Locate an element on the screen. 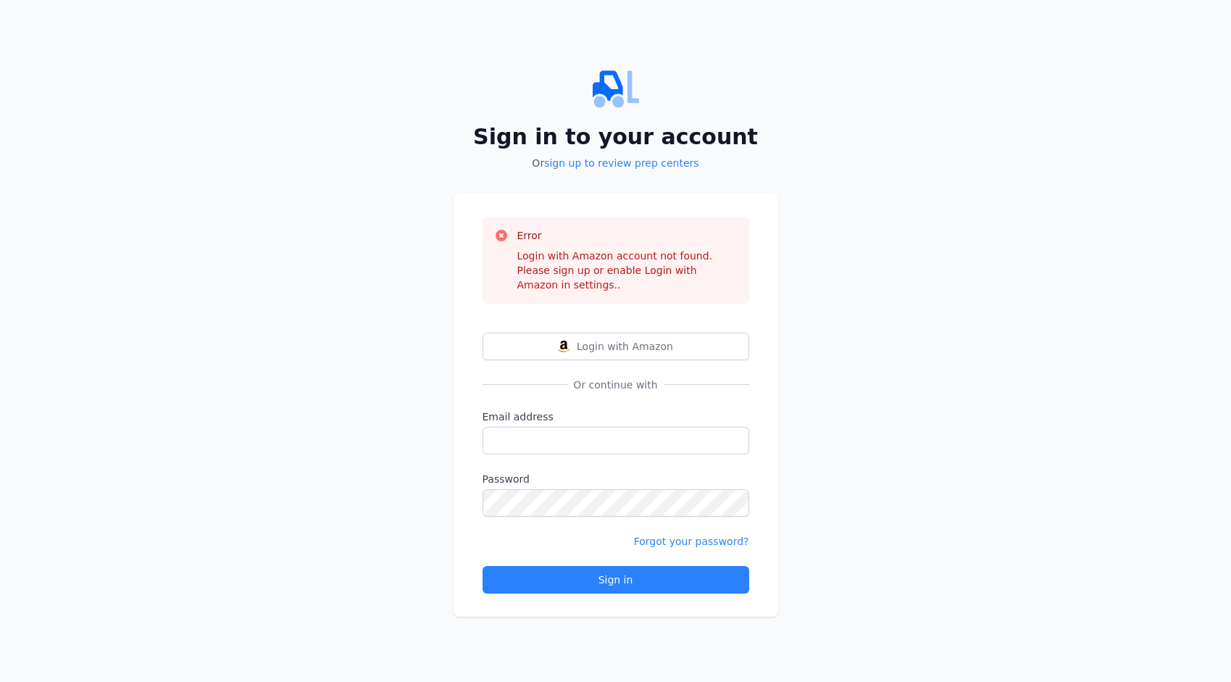 The width and height of the screenshot is (1231, 682). div: Login with Amazon account not found. Please sign up or enable Login with Amazon in settings.. is located at coordinates (627, 270).